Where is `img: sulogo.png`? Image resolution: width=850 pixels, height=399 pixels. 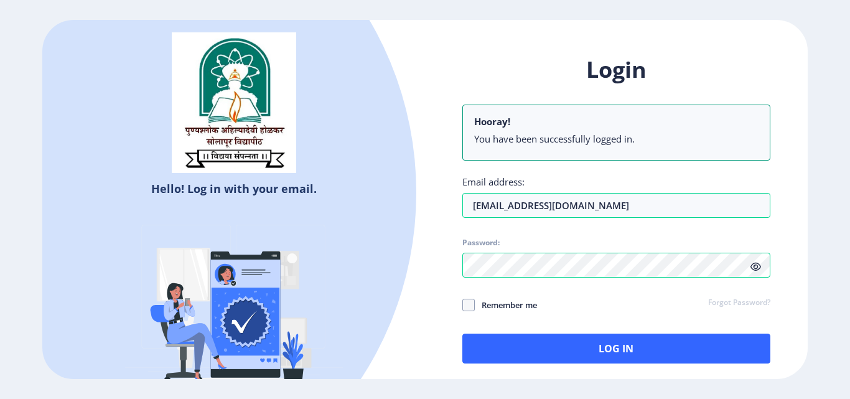
img: sulogo.png is located at coordinates (234, 103).